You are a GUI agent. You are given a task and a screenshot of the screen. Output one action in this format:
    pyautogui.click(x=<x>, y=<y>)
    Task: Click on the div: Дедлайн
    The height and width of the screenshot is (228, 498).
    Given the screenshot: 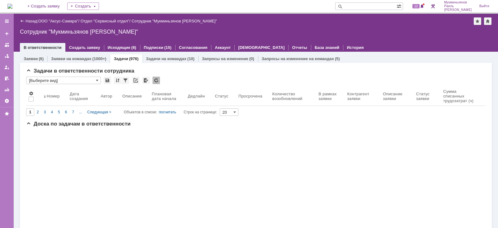 What is the action you would take?
    pyautogui.click(x=196, y=96)
    